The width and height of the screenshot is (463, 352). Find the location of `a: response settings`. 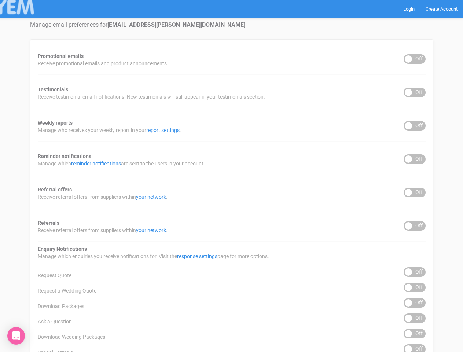

a: response settings is located at coordinates (197, 256).